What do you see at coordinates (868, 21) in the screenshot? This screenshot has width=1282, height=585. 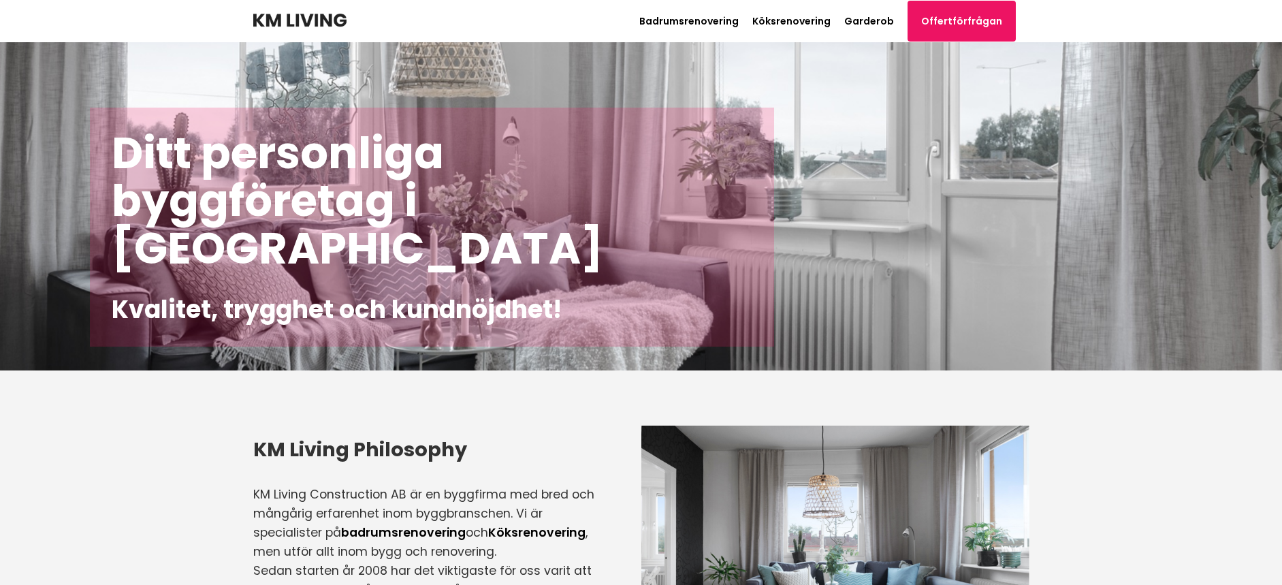 I see `a: Garderob` at bounding box center [868, 21].